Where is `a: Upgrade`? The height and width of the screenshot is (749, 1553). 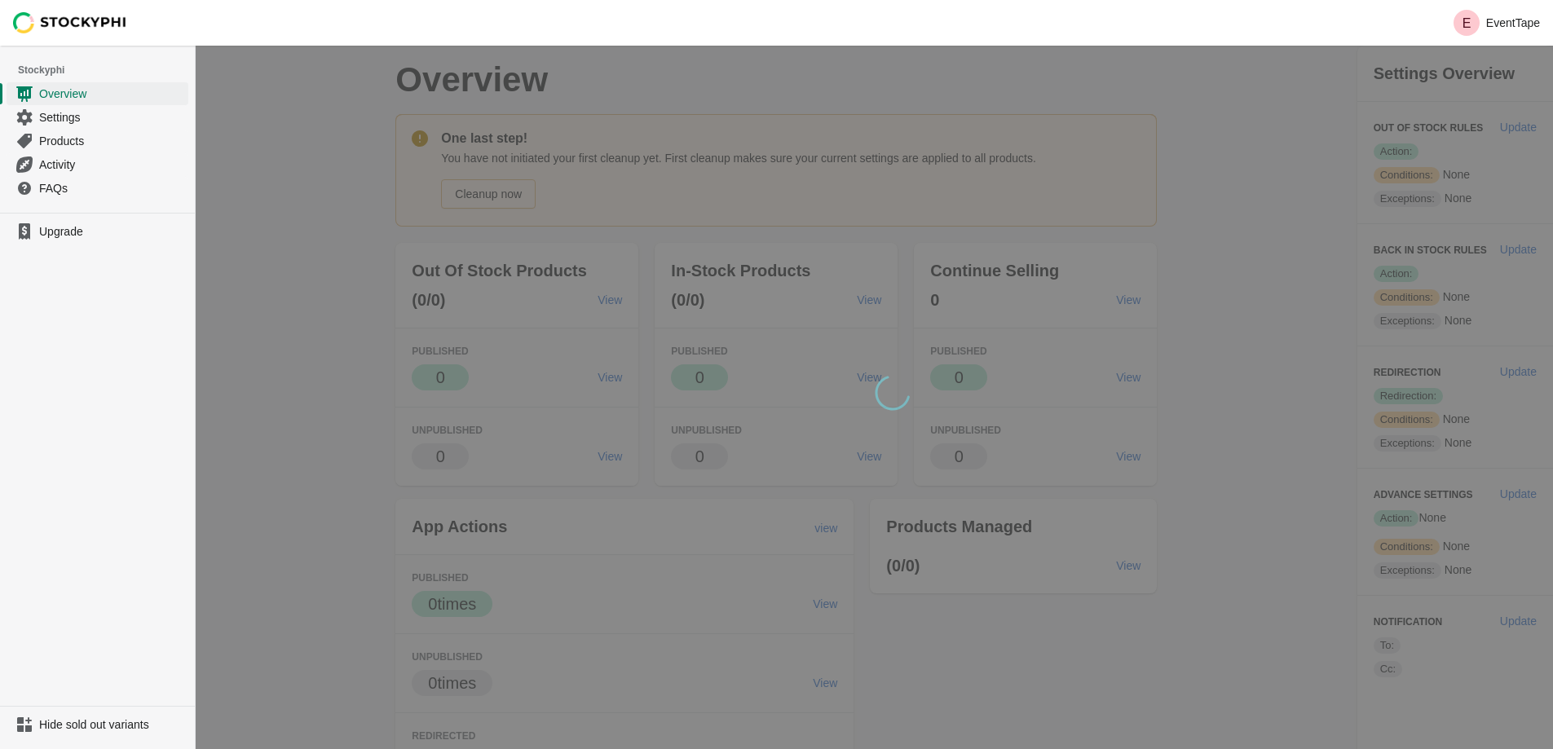 a: Upgrade is located at coordinates (97, 231).